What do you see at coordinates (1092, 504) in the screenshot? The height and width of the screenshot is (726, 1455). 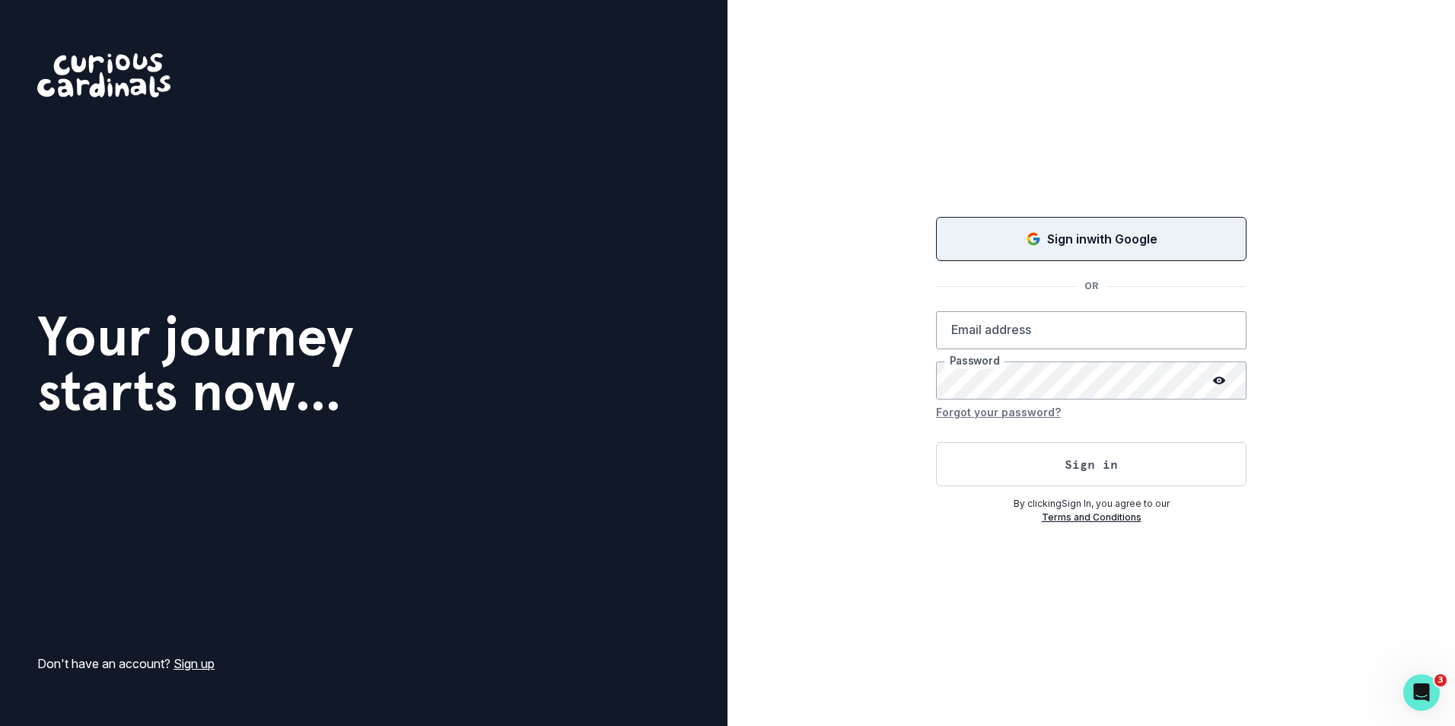 I see `p: By clicking Sign In , you agree to our` at bounding box center [1092, 504].